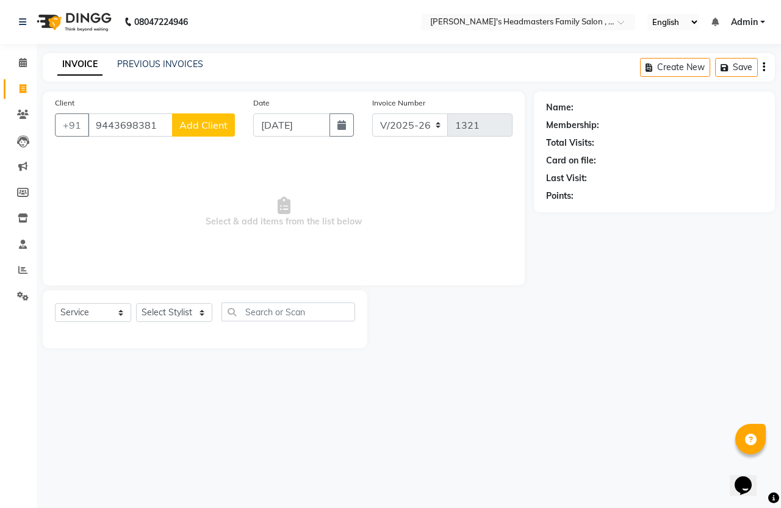 The image size is (781, 508). I want to click on input: Search by Name/Mobile/Email/Code, so click(130, 125).